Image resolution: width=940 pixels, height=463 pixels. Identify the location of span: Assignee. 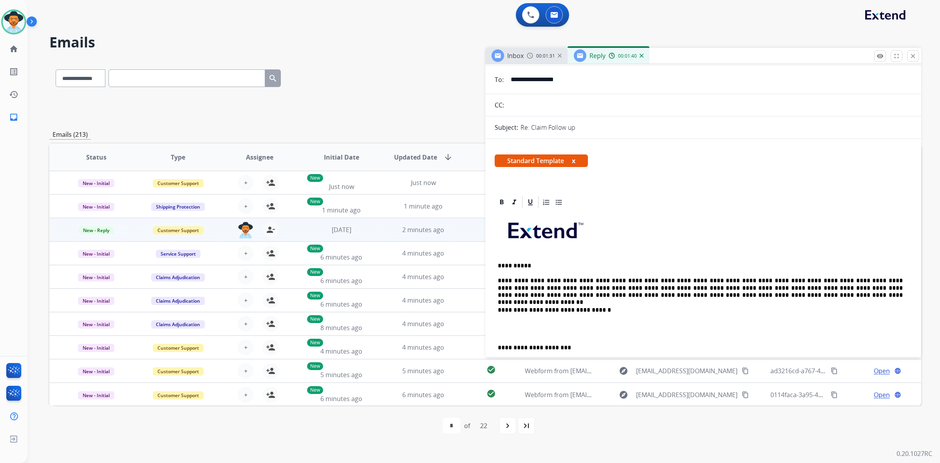
(260, 157).